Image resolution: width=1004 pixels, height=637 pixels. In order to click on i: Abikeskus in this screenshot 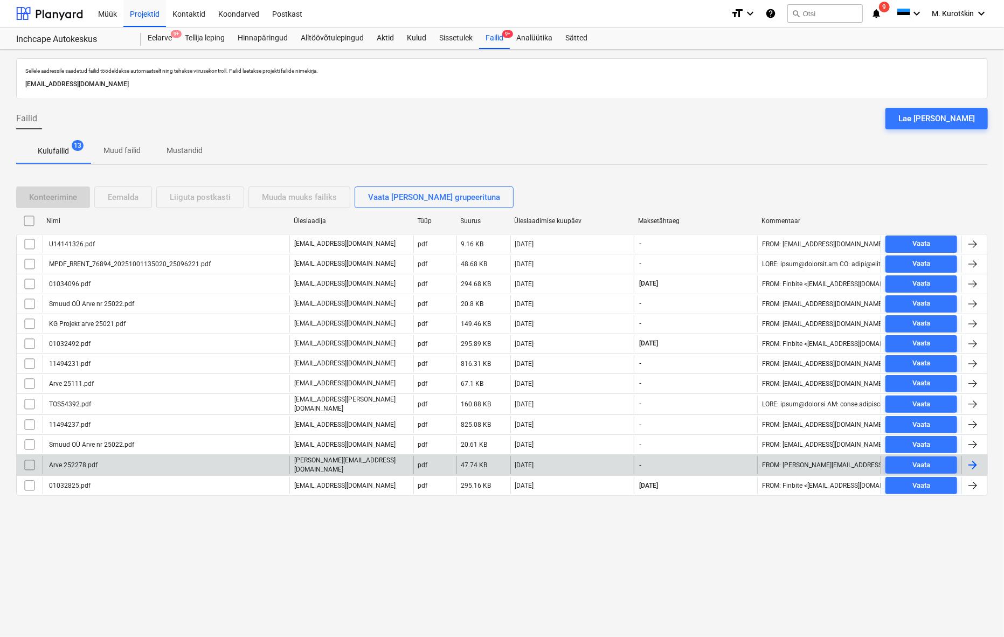, I will do `click(771, 13)`.